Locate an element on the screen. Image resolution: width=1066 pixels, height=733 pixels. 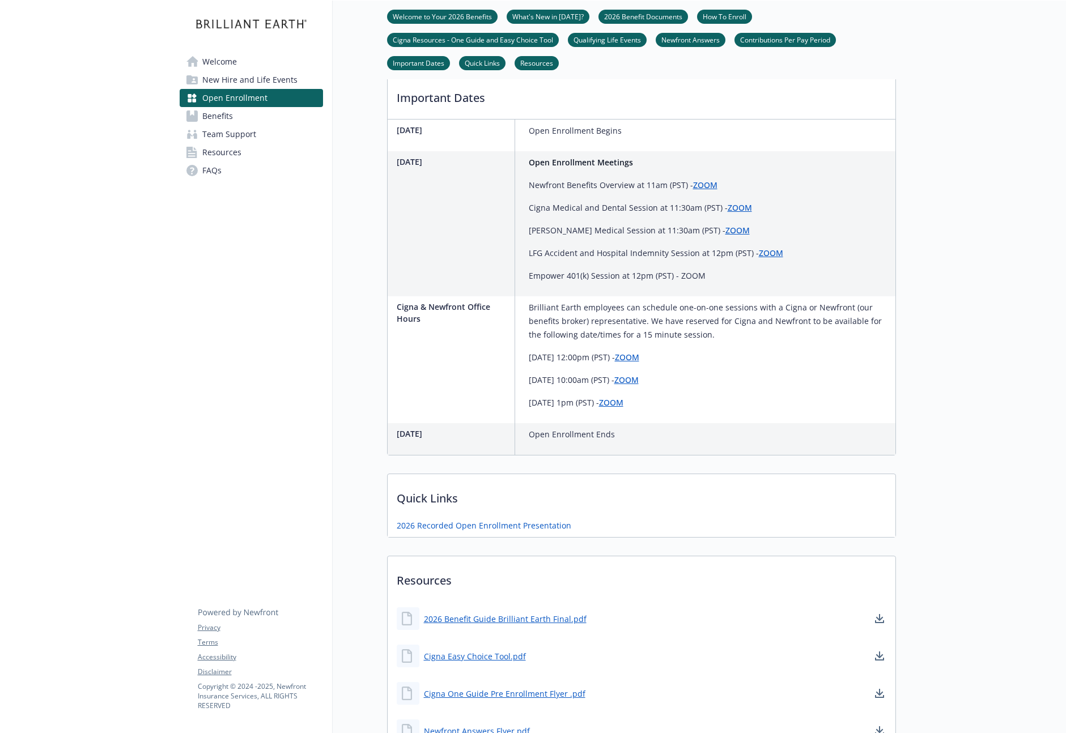
a: 2026 Benefit Guide Brilliant Earth Final.pdf is located at coordinates (505, 619).